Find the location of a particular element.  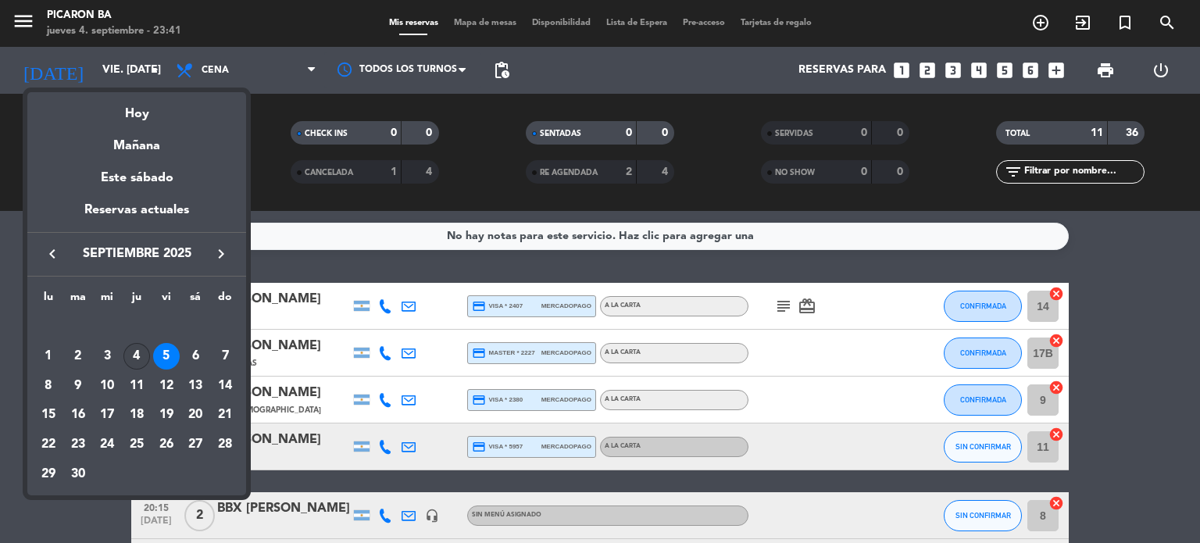

div: 3 is located at coordinates (107, 356).